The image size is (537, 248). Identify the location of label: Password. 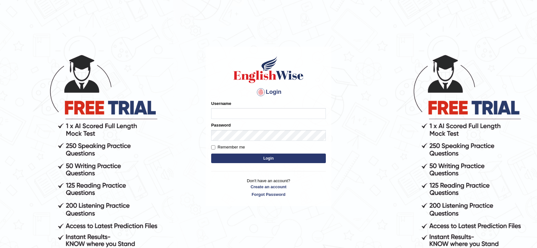
(221, 125).